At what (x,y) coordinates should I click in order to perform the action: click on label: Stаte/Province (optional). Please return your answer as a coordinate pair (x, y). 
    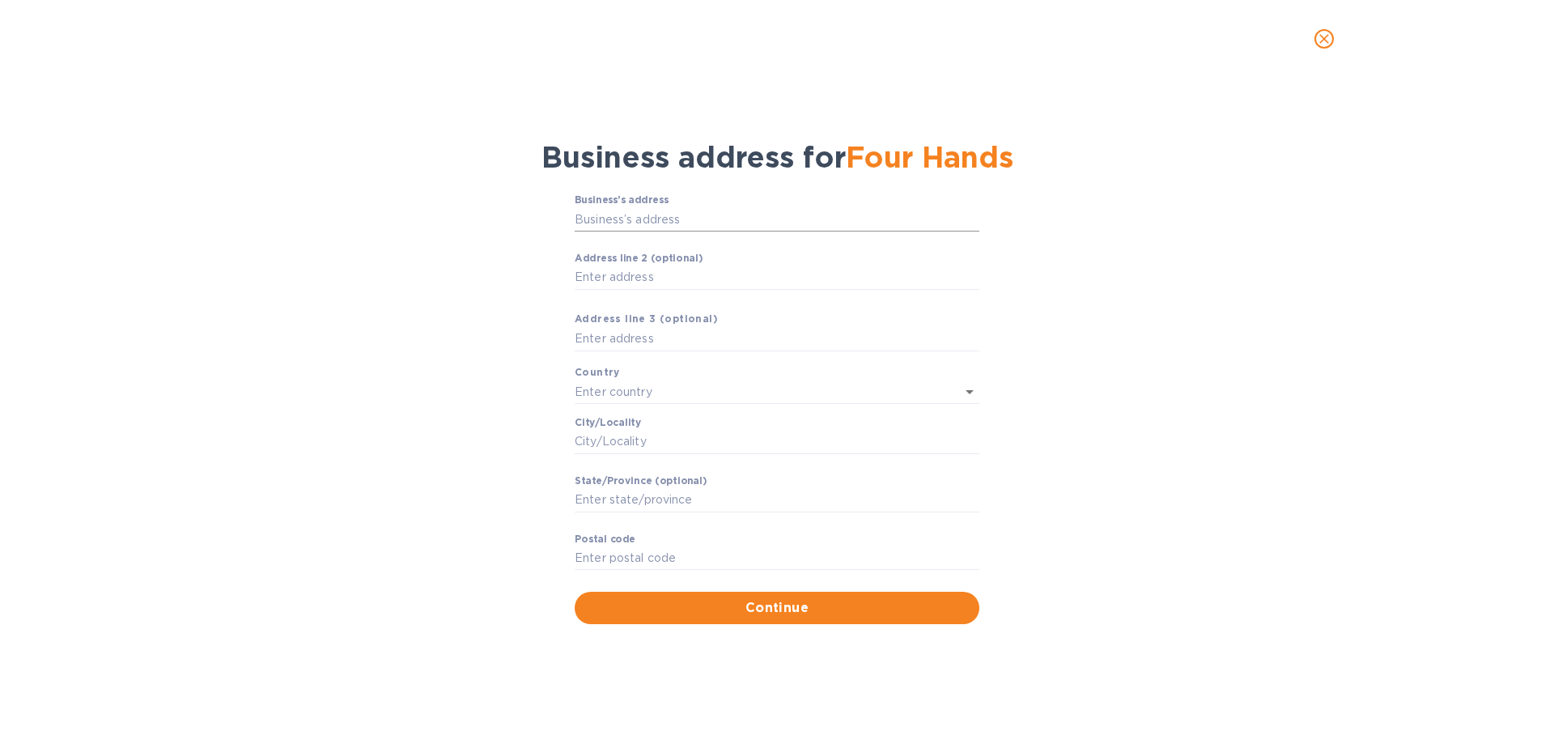
    Looking at the image, I should click on (640, 481).